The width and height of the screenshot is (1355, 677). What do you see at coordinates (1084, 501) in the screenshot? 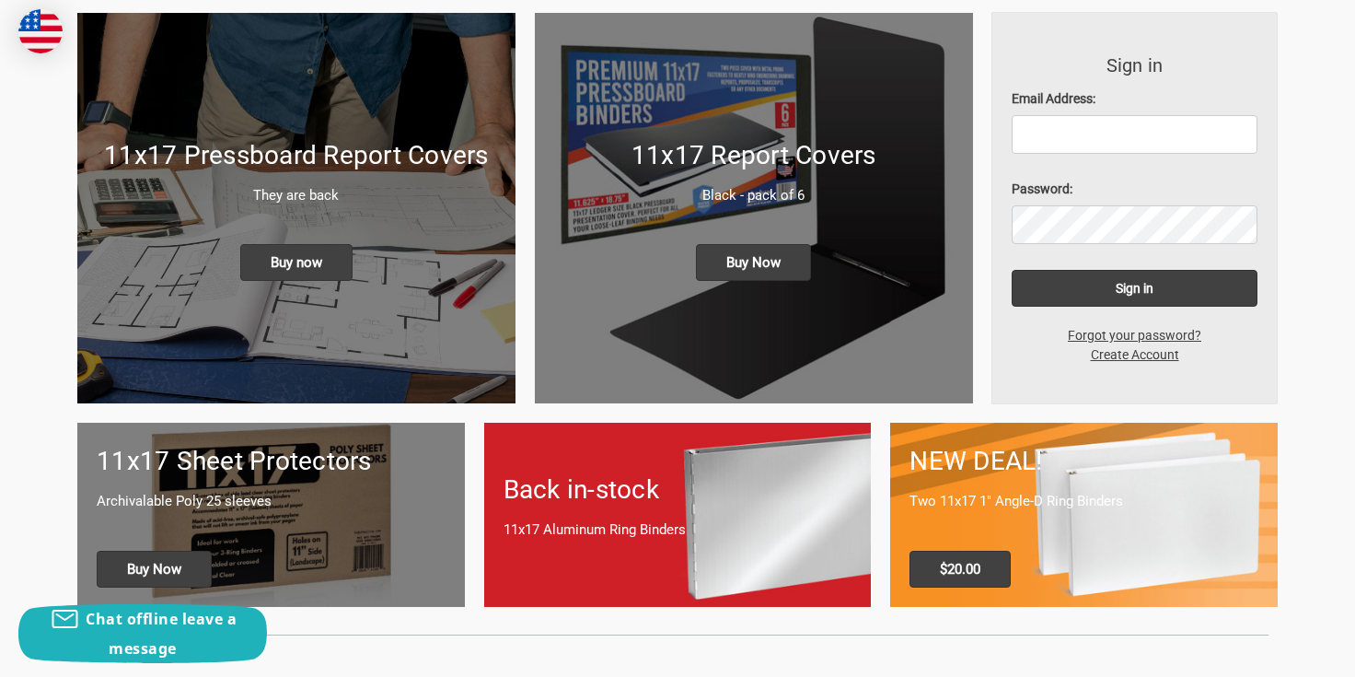
I see `p: Two 11x17 1" Angle-D Ring Binders` at bounding box center [1084, 501].